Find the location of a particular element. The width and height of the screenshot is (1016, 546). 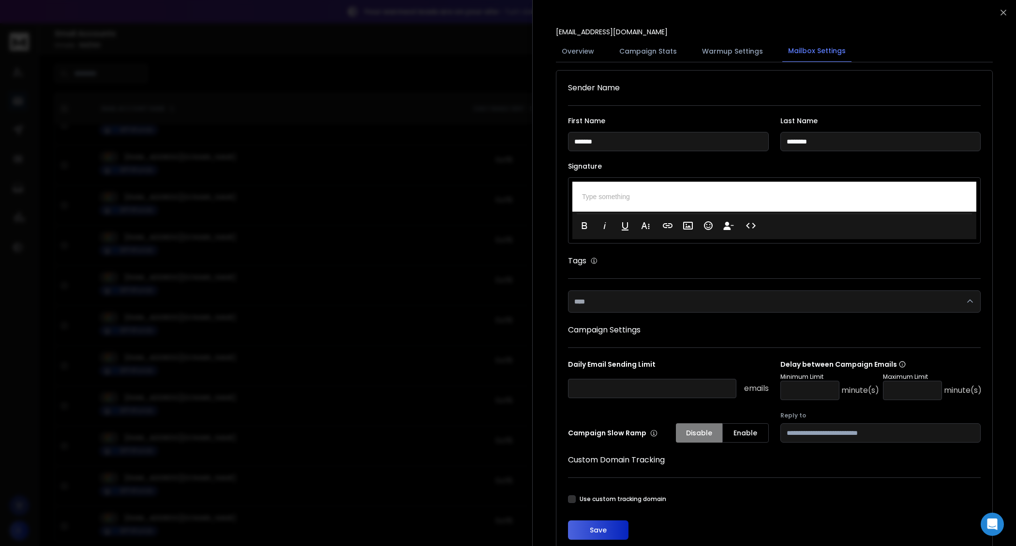

label: Last Name is located at coordinates (880, 121).